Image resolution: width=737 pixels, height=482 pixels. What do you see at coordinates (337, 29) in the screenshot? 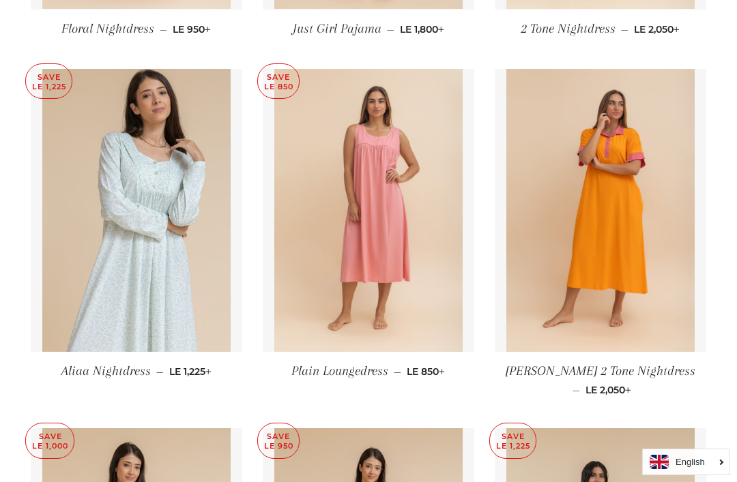
I see `span: Just Girl Pajama` at bounding box center [337, 29].